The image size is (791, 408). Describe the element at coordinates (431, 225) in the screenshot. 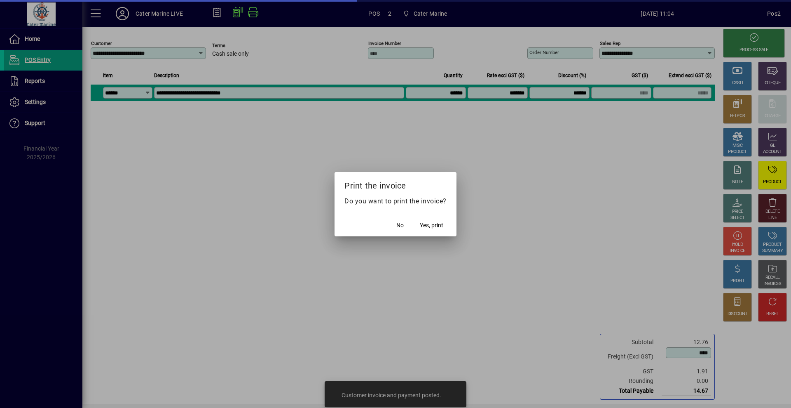

I see `button: Yes, print` at that location.